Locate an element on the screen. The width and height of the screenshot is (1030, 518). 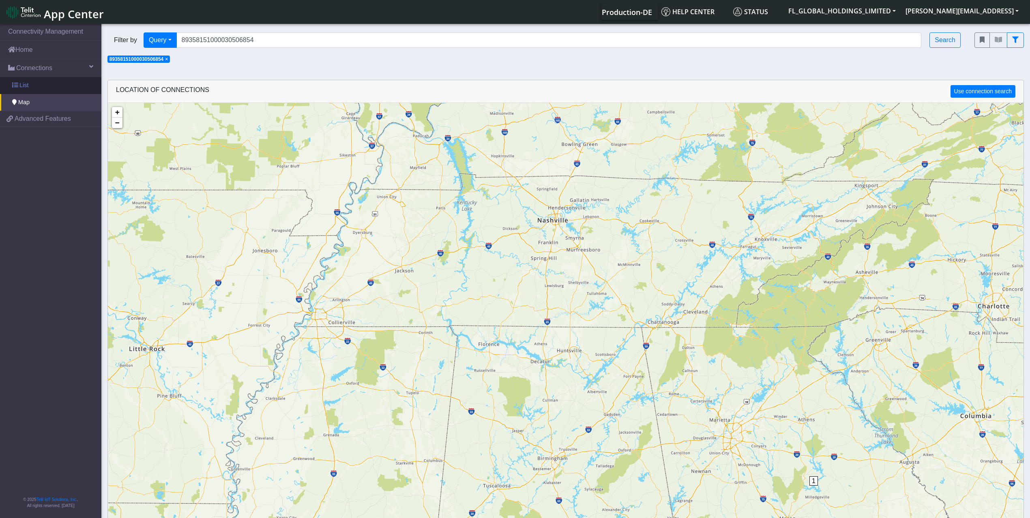
span: Advanced Features is located at coordinates (43, 119).